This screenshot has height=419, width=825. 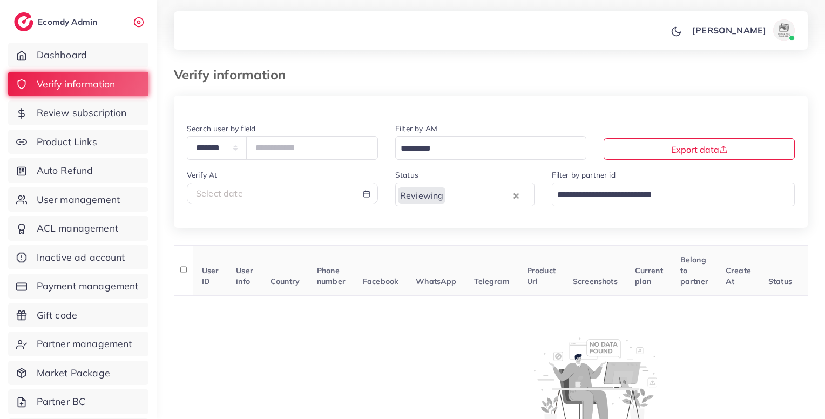 What do you see at coordinates (245, 276) in the screenshot?
I see `span: User info` at bounding box center [245, 276].